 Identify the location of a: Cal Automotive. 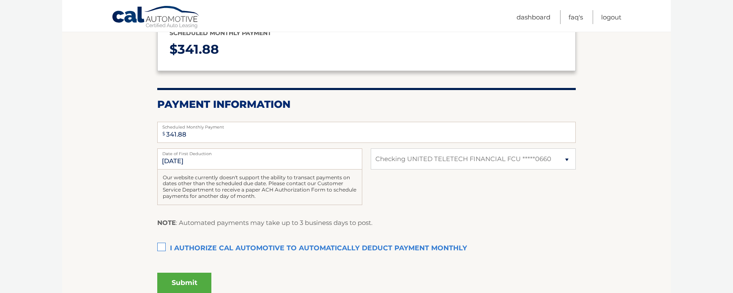
(156, 18).